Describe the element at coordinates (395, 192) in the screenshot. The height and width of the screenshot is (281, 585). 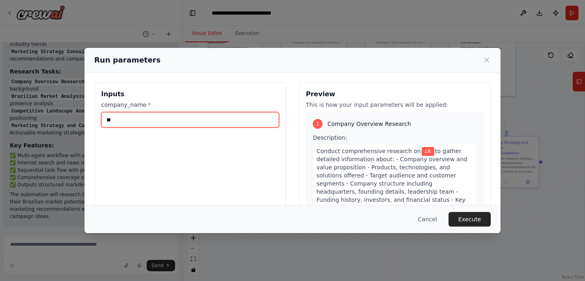
I see `span: to gather detailed information about: - Company overview and value proposition - Products, techno...` at that location.